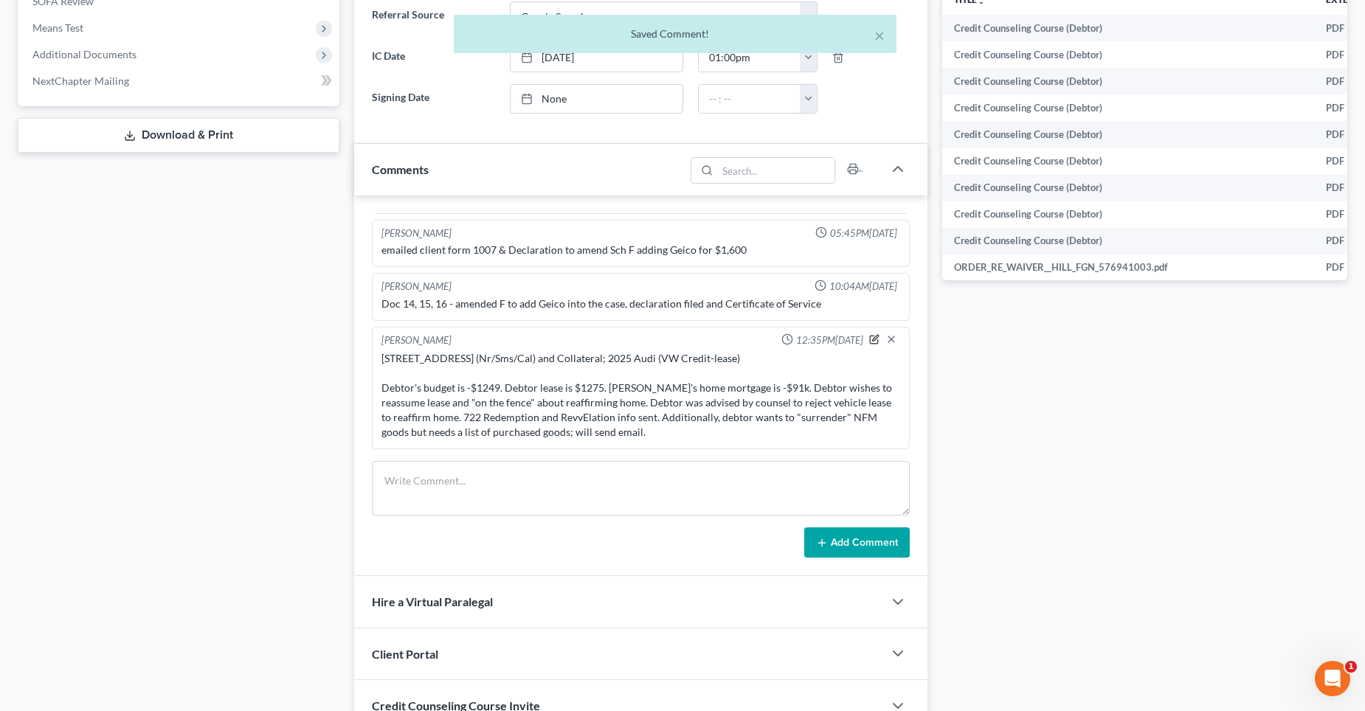 This screenshot has height=711, width=1365. What do you see at coordinates (180, 81) in the screenshot?
I see `a: NextChapter Mailing` at bounding box center [180, 81].